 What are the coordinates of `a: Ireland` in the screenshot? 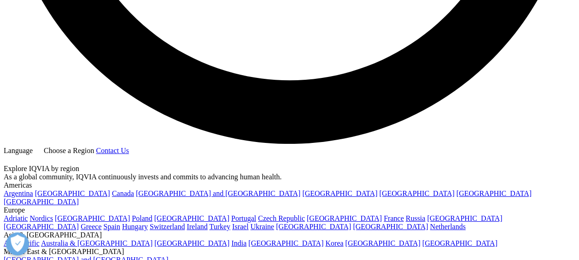 It's located at (197, 226).